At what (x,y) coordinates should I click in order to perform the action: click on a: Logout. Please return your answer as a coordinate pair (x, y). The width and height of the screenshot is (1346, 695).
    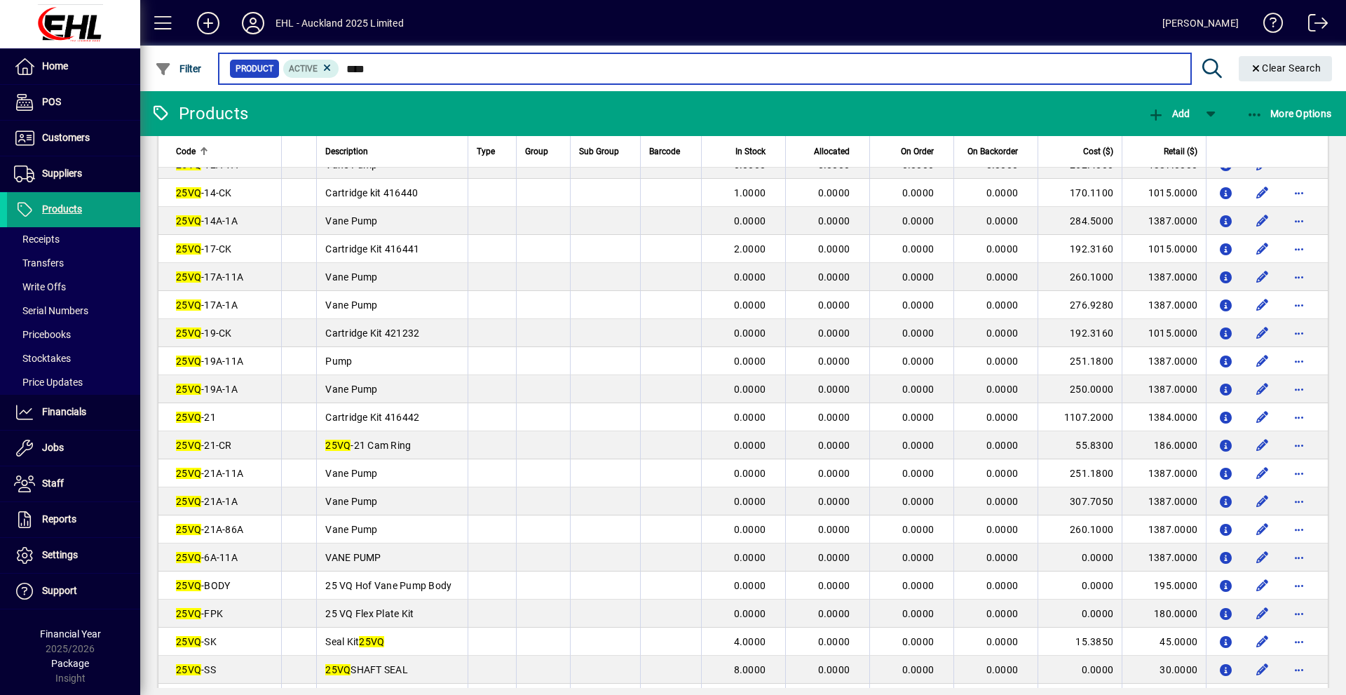
    Looking at the image, I should click on (1313, 25).